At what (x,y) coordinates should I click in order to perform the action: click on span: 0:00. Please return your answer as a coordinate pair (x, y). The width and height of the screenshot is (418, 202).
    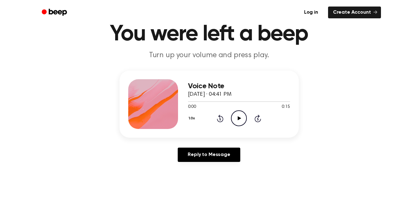
    Looking at the image, I should click on (192, 107).